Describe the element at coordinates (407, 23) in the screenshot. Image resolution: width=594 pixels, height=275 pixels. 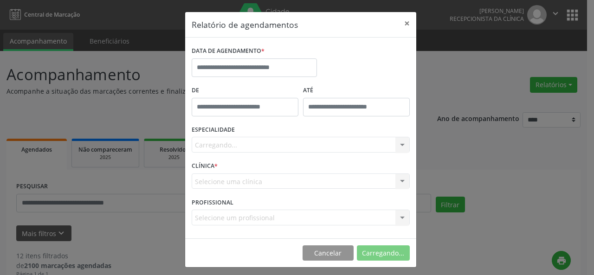
I see `button: Close` at that location.